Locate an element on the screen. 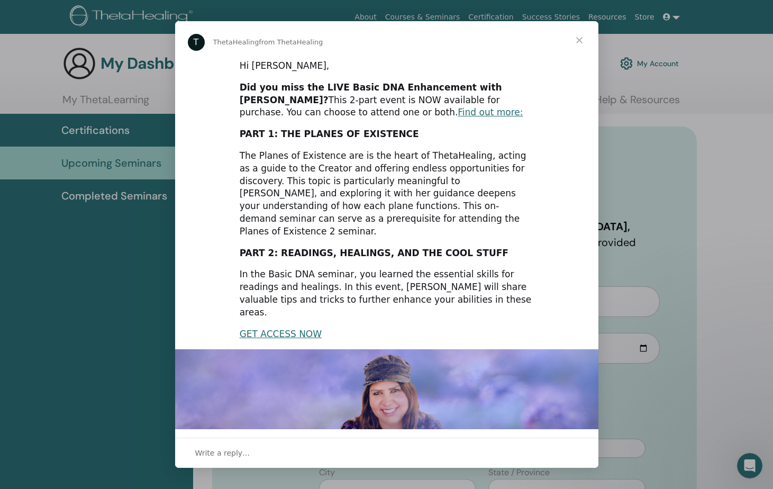 This screenshot has height=489, width=773. b: PART 1: THE PLANES OF EXISTENCE is located at coordinates (329, 134).